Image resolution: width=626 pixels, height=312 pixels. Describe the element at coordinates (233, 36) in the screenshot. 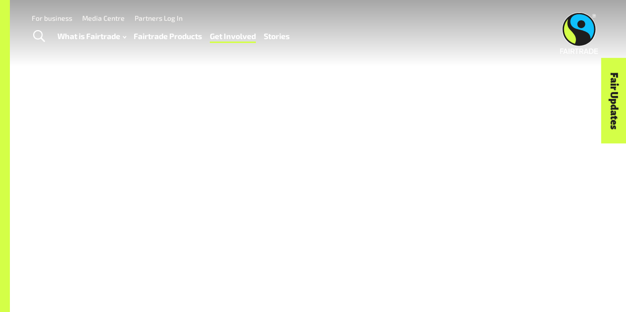

I see `a: Get Involved` at that location.